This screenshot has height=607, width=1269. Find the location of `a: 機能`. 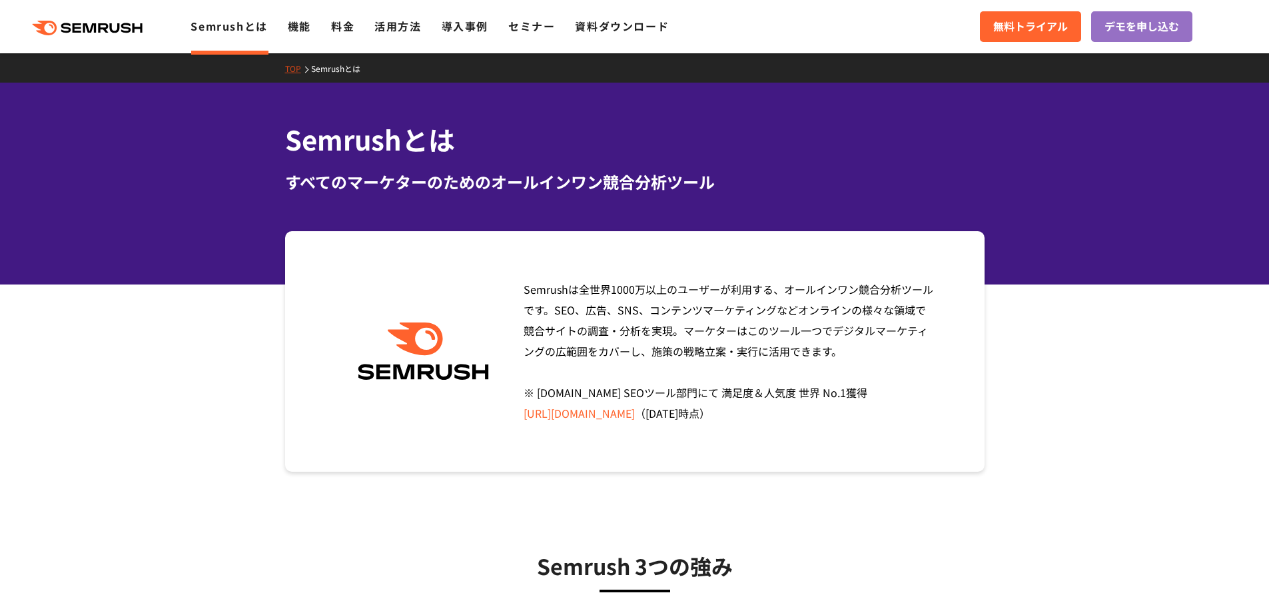

a: 機能 is located at coordinates (299, 26).